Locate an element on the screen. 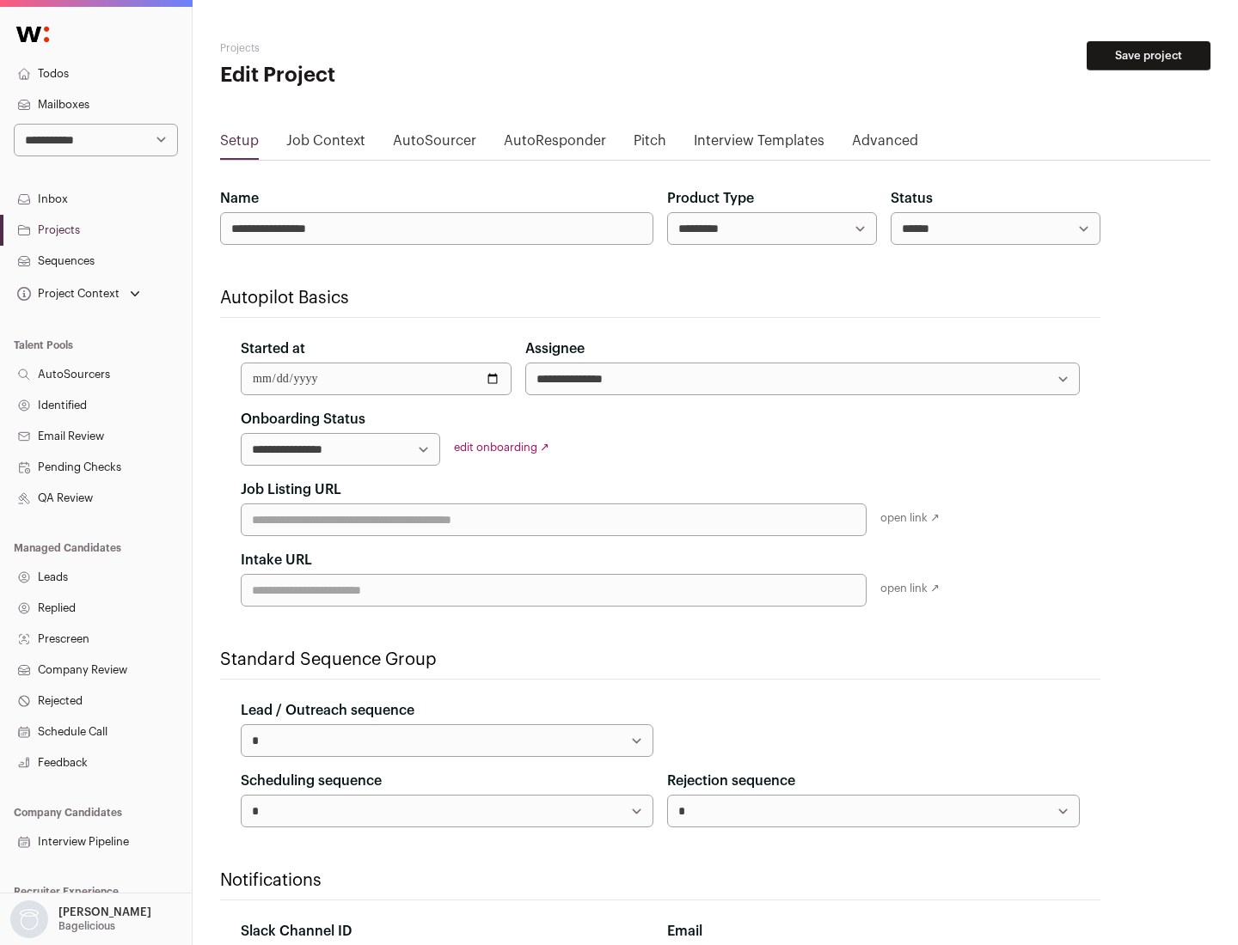 The width and height of the screenshot is (1238, 945). a: Interview Templates is located at coordinates (759, 144).